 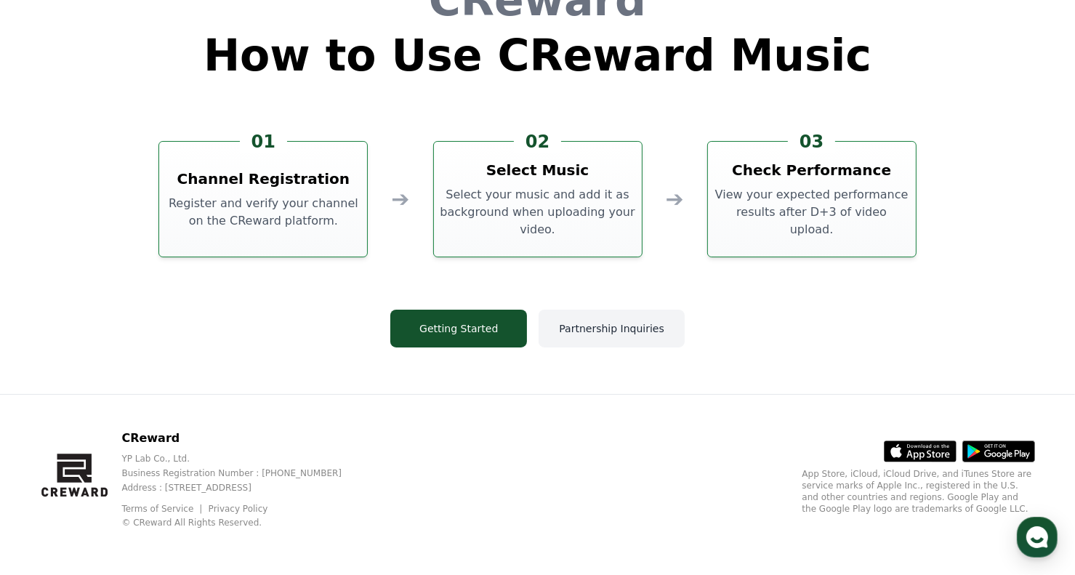 I want to click on p: Register and verify your channel on the CReward platform., so click(x=263, y=212).